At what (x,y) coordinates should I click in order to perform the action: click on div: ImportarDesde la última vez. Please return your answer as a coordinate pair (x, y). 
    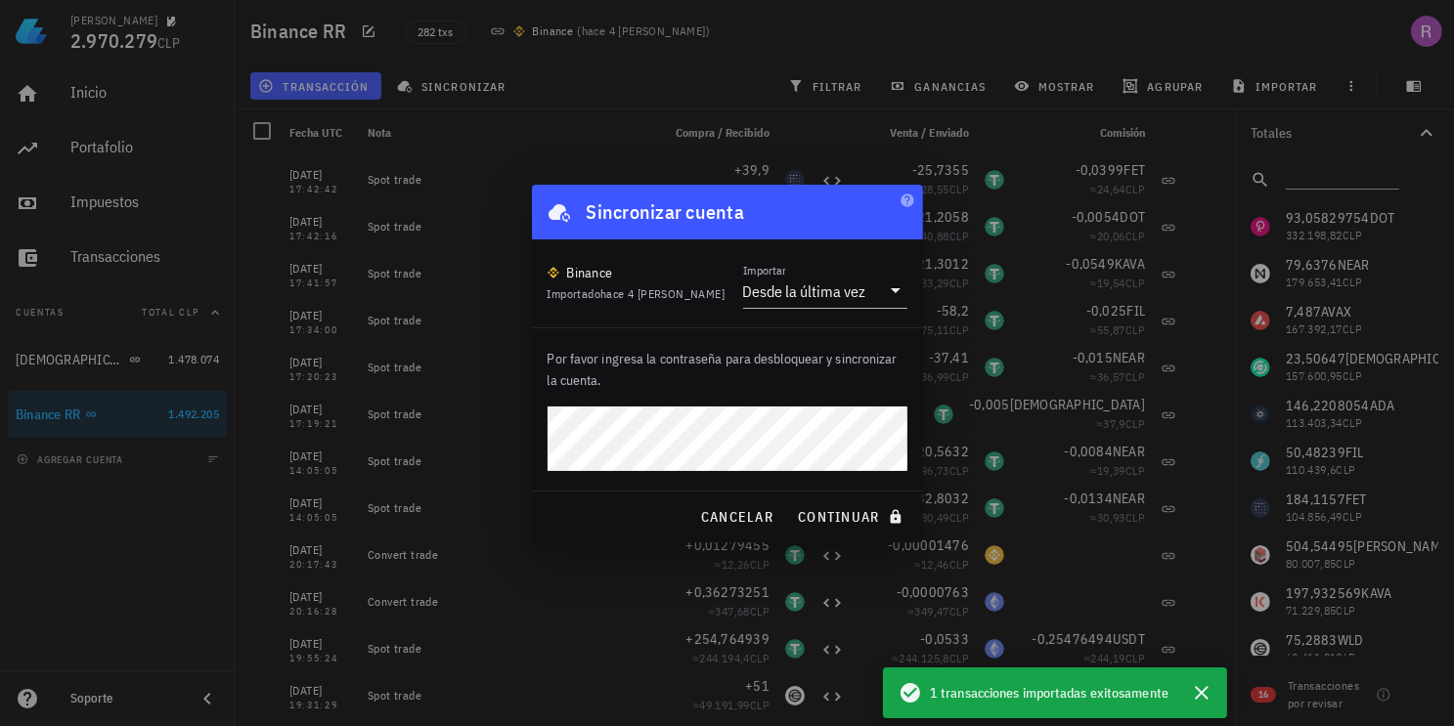
    Looking at the image, I should click on (825, 291).